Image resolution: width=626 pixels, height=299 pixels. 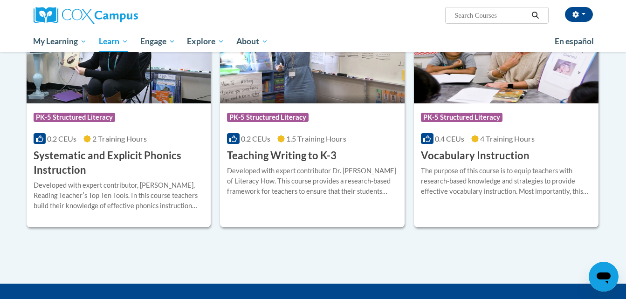 I want to click on a: Course LogoPK-5 Structured Literacy0.2 CEUs2 Training Hours Systematic and Explicit Phonics Instr..., so click(x=119, y=118).